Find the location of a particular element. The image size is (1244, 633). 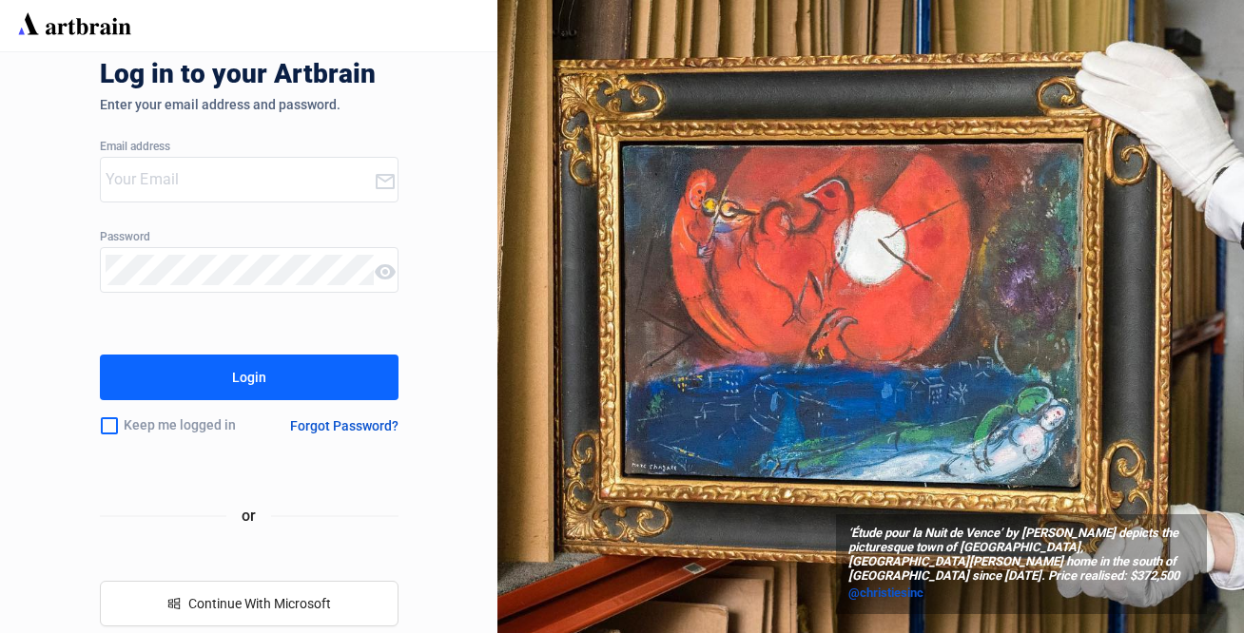

div: Login is located at coordinates (249, 378).